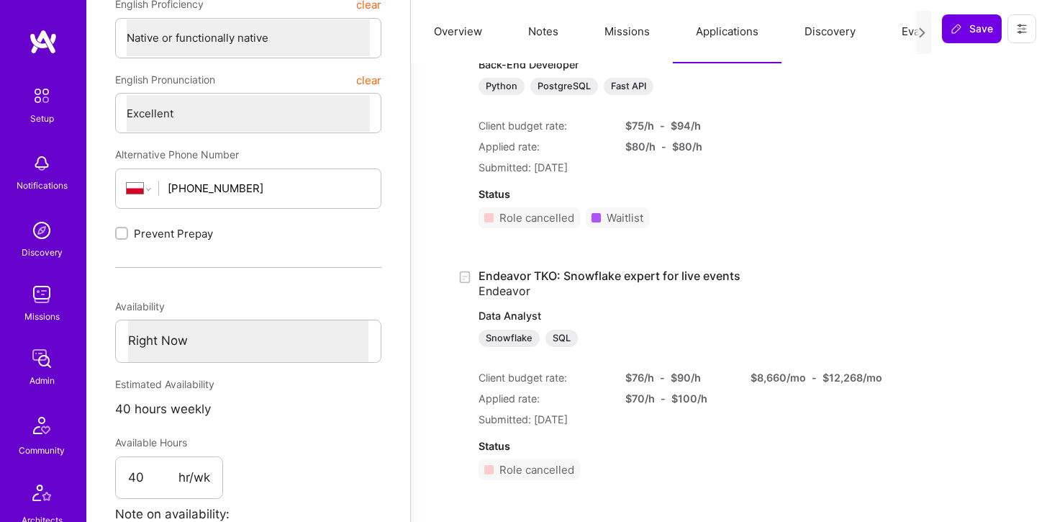 This screenshot has height=522, width=1047. I want to click on span: English Pronunciation, so click(165, 80).